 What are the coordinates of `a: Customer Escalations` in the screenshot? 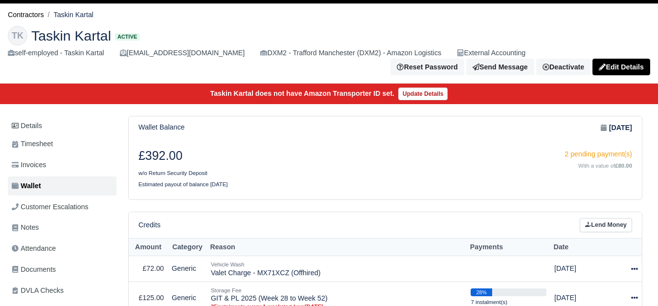 It's located at (62, 207).